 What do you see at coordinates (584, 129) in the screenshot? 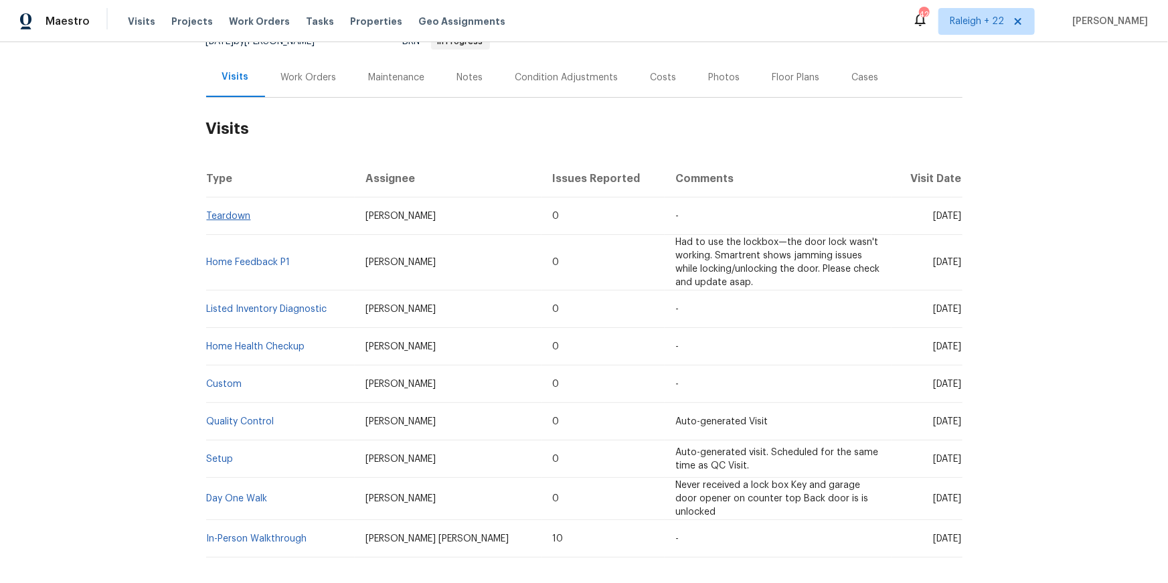
I see `h2: Visits` at bounding box center [584, 129].